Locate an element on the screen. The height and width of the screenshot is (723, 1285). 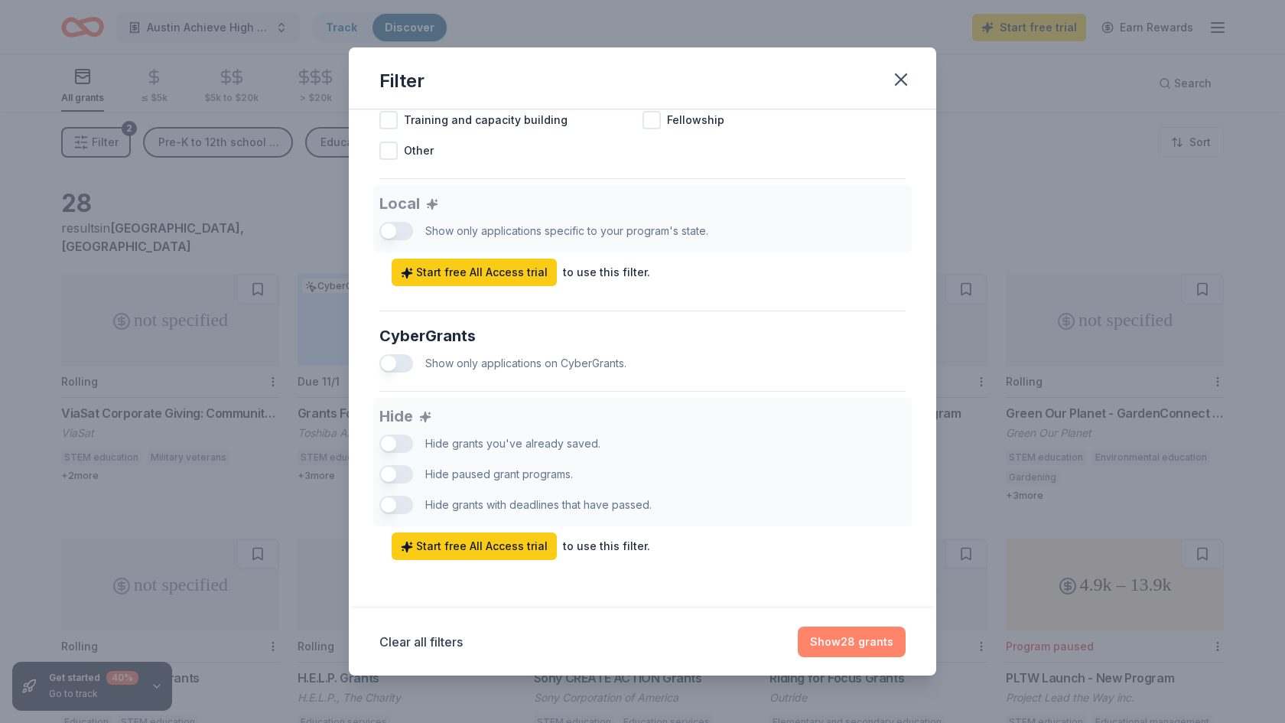
div: Filter is located at coordinates (401, 81).